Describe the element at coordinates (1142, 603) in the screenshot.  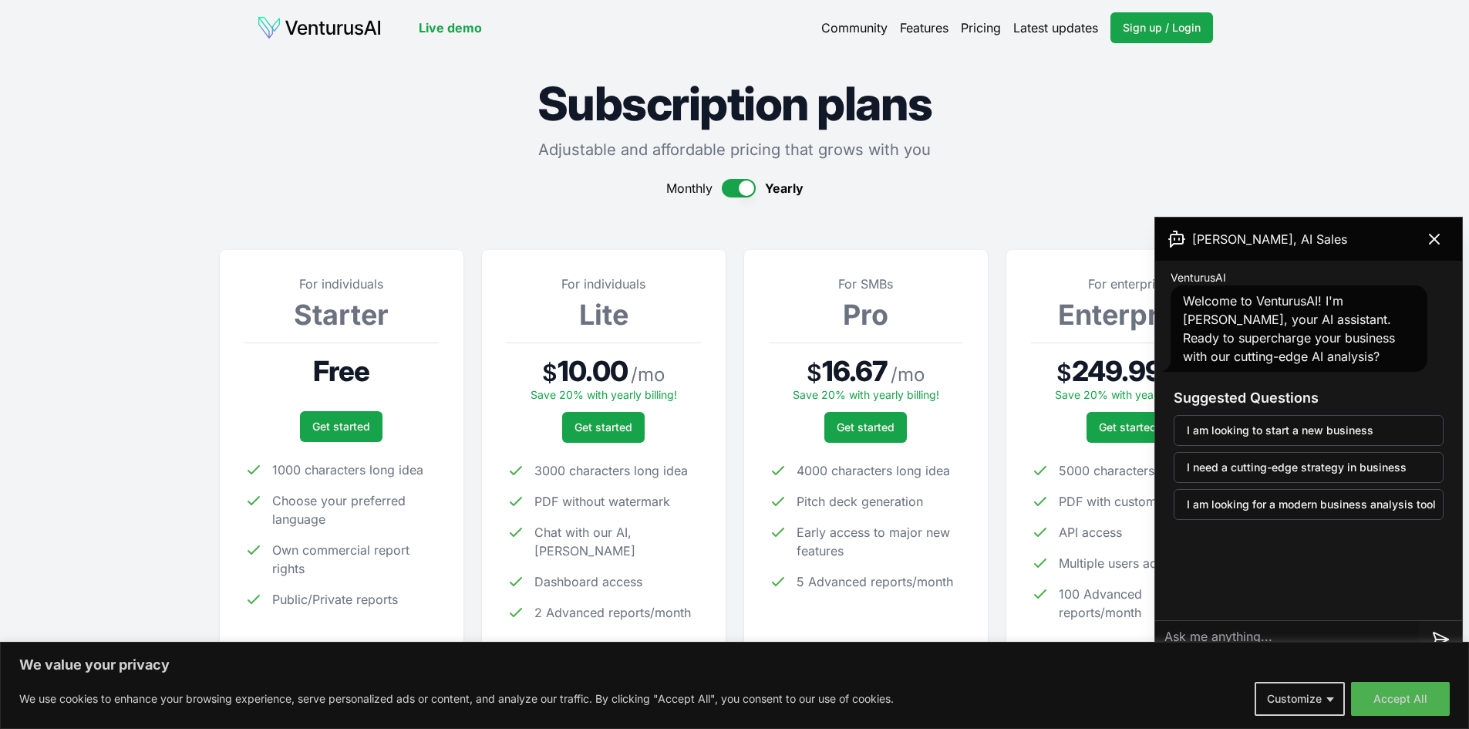
I see `span: 100 Advanced reports/month` at that location.